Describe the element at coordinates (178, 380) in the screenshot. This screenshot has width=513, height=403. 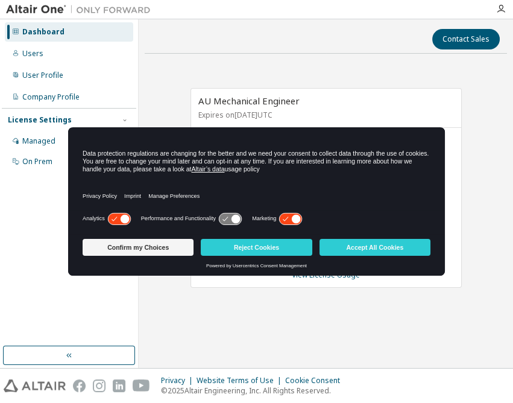
I see `div: Privacy` at that location.